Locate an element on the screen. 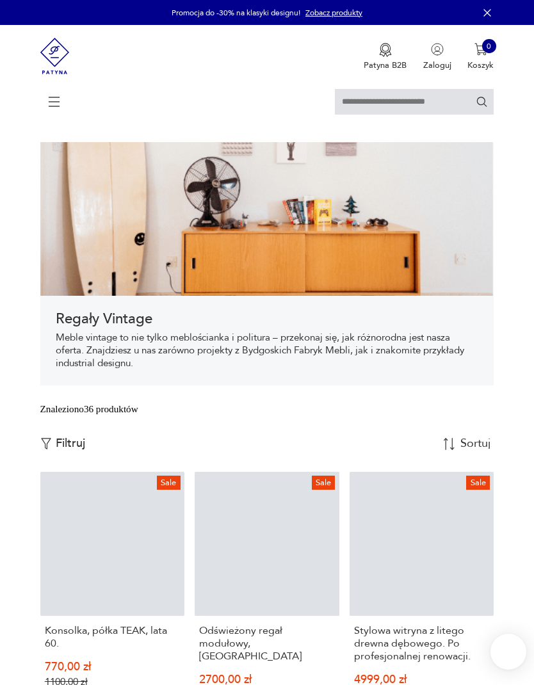  img: Sort Icon is located at coordinates (449, 444).